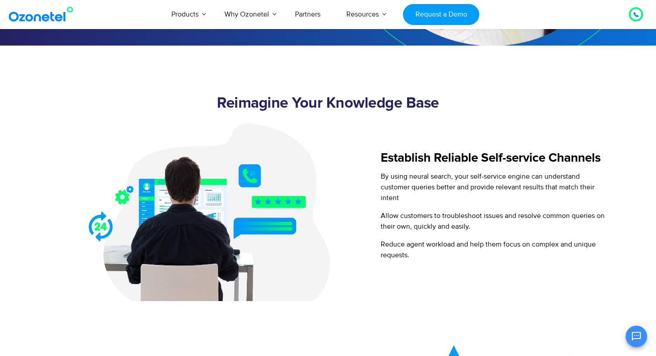  Describe the element at coordinates (441, 14) in the screenshot. I see `a: Request a Demo` at that location.